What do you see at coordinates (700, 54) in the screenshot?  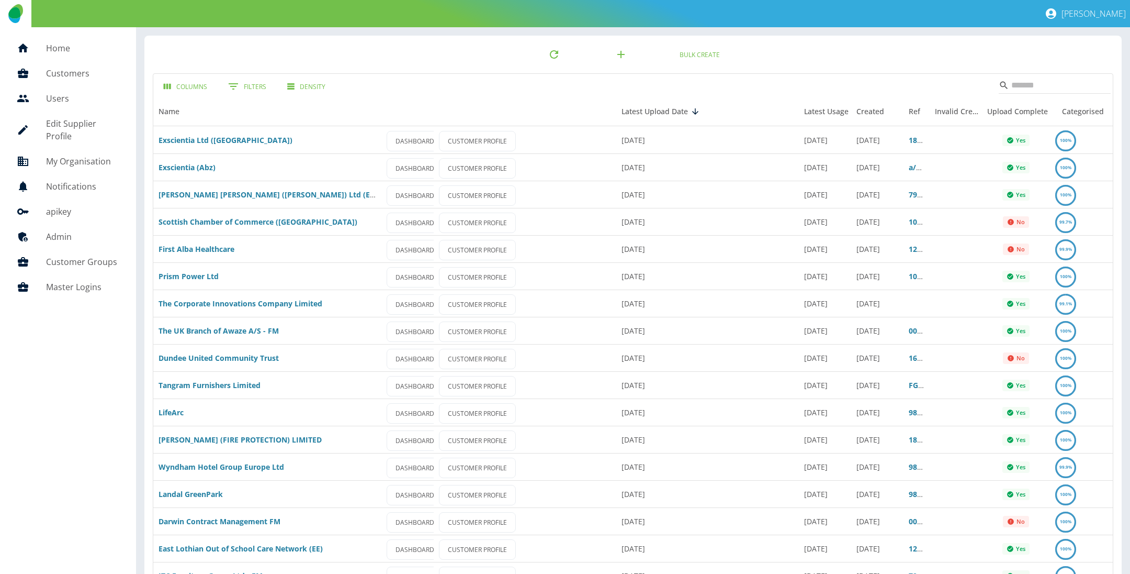 I see `button: Bulk Create` at bounding box center [700, 54].